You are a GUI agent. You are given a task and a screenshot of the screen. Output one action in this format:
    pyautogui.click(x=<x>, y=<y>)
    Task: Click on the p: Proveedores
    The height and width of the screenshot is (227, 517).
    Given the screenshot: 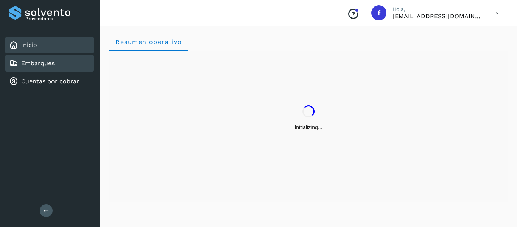 What is the action you would take?
    pyautogui.click(x=58, y=19)
    